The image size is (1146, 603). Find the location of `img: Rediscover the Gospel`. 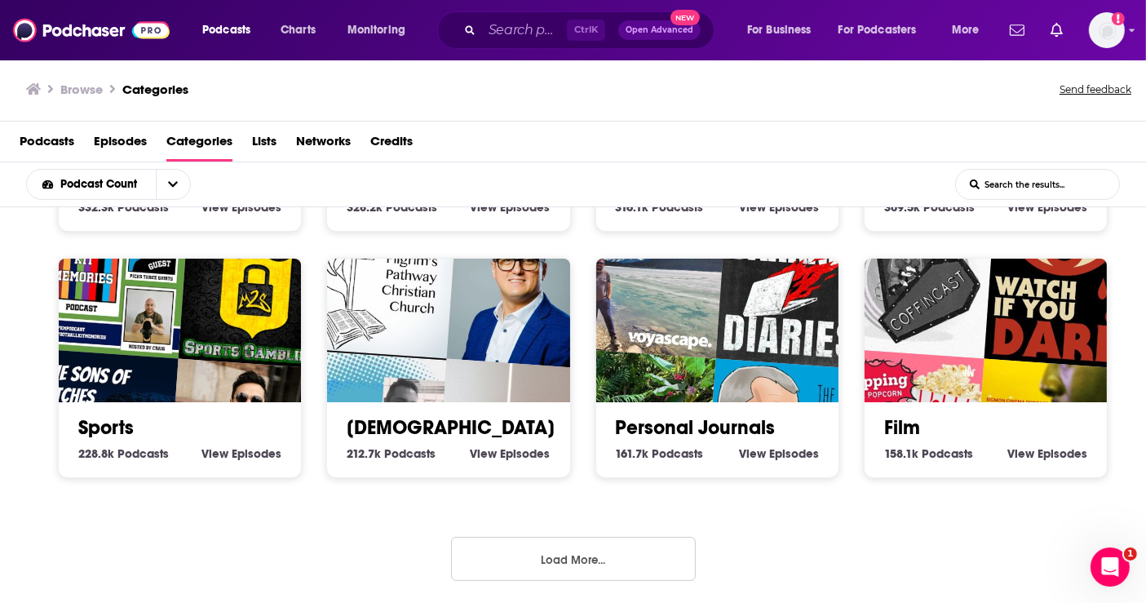

img: Rediscover the Gospel is located at coordinates (524, 290).